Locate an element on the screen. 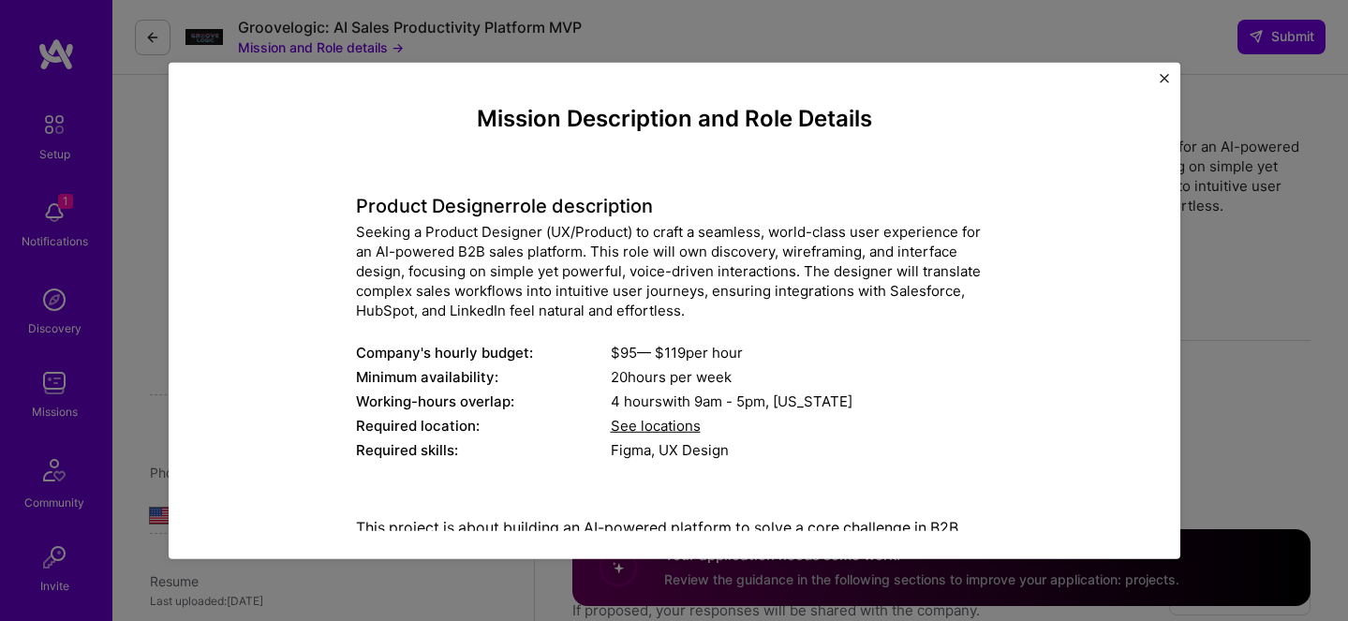  div: Minimum availability: is located at coordinates (483, 377).